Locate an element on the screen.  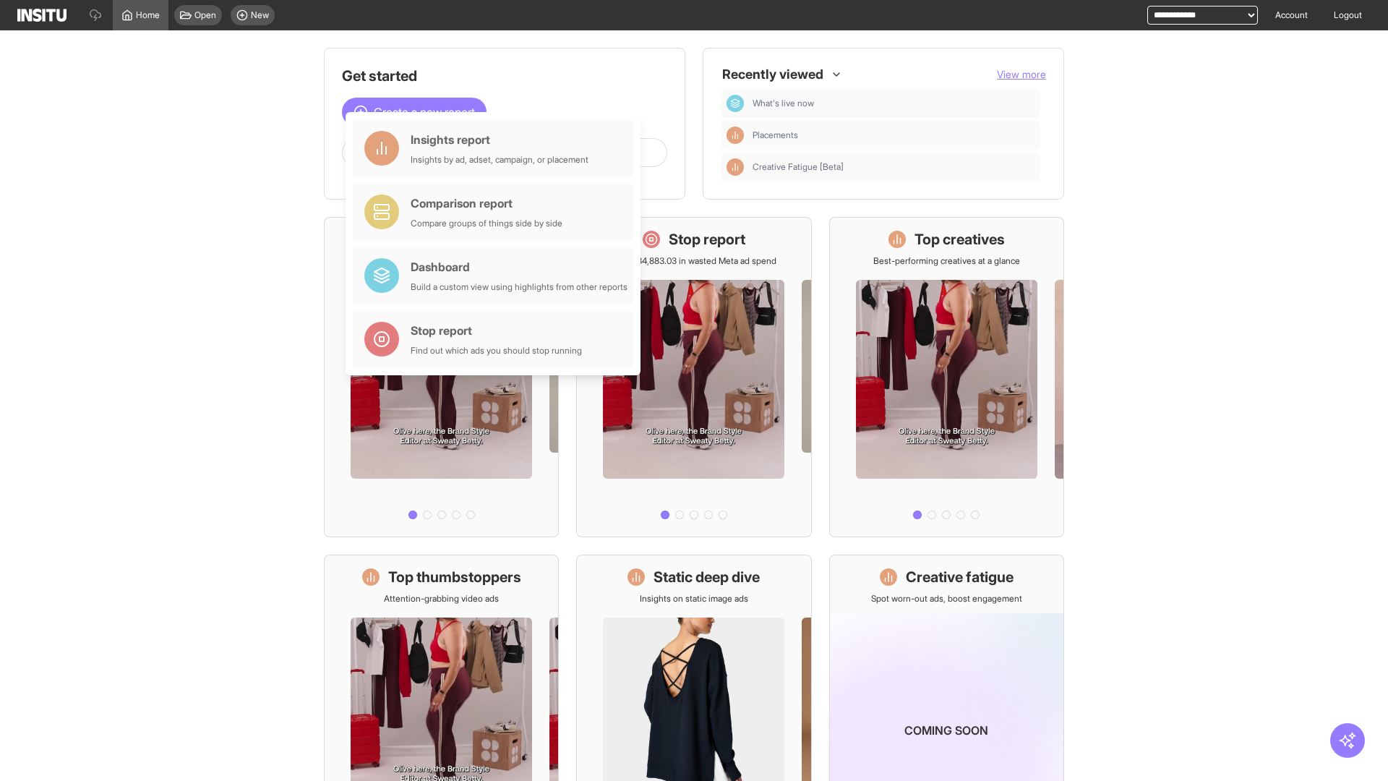
div: Insights report is located at coordinates (499, 139).